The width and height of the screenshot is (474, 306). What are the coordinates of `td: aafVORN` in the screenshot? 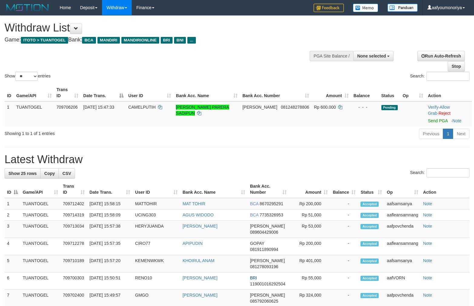 It's located at (402, 281).